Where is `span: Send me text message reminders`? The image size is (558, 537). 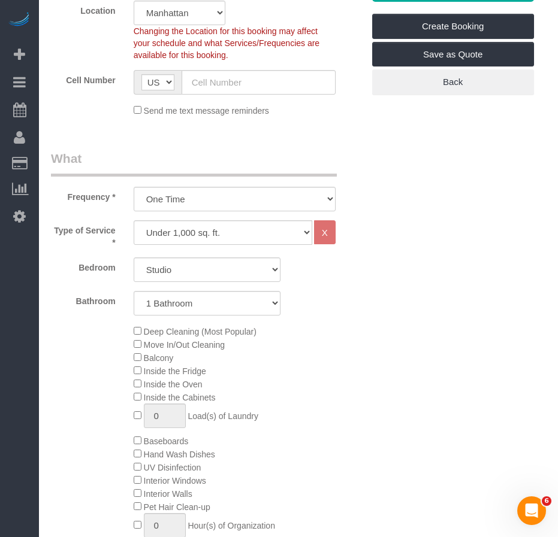 span: Send me text message reminders is located at coordinates (206, 111).